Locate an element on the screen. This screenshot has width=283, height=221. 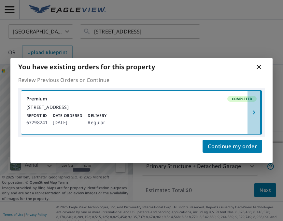
p: Report ID is located at coordinates (37, 116).